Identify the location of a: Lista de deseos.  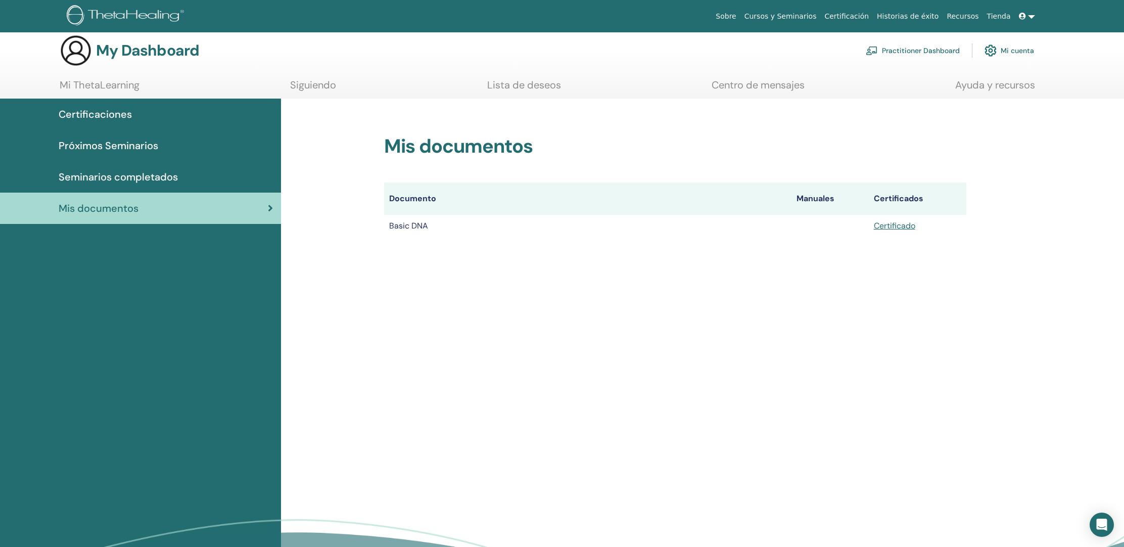
(524, 88).